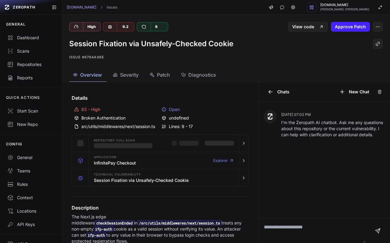  Describe the element at coordinates (308, 27) in the screenshot. I see `a: View code` at that location.